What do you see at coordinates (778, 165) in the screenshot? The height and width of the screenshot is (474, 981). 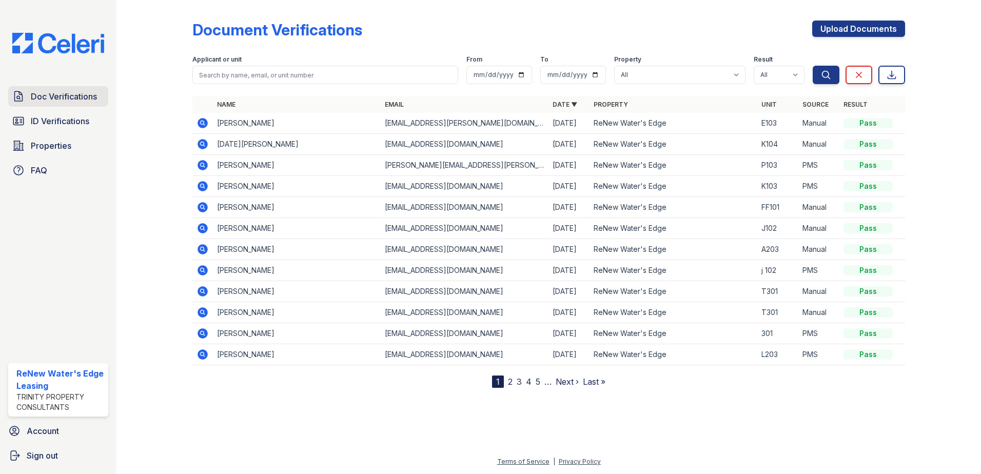 I see `td: P103` at bounding box center [778, 165].